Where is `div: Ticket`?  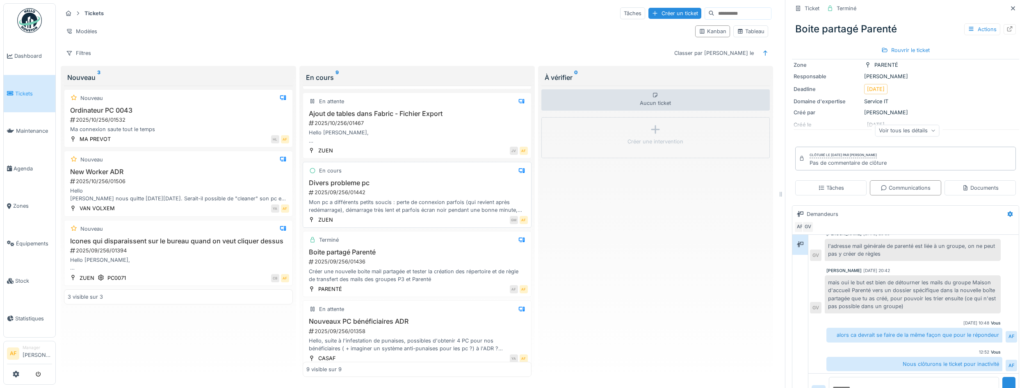 div: Ticket is located at coordinates (812, 8).